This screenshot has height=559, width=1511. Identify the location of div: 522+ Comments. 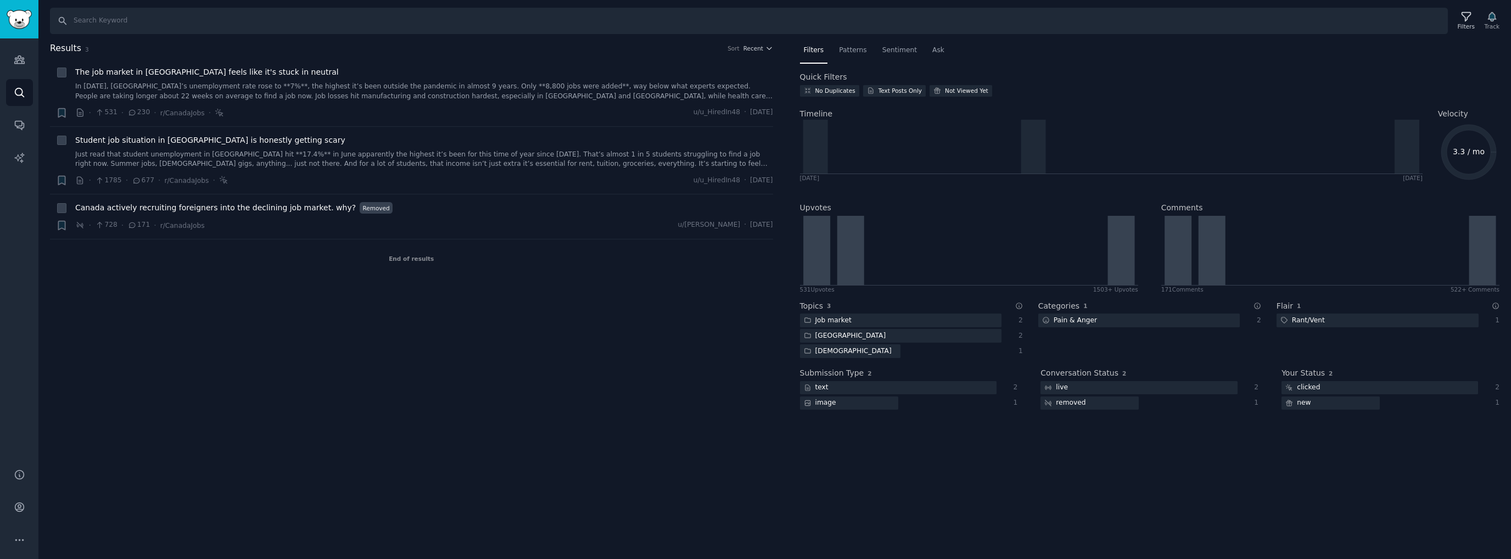
(1475, 289).